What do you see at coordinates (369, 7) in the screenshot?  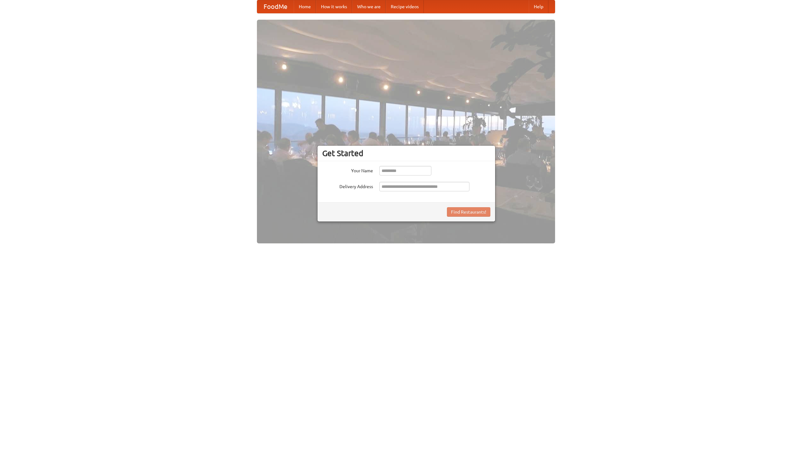 I see `a: Who we are` at bounding box center [369, 7].